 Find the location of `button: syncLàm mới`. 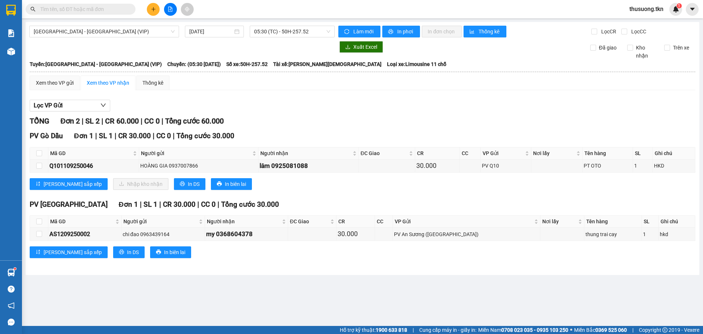

button: syncLàm mới is located at coordinates (359, 31).